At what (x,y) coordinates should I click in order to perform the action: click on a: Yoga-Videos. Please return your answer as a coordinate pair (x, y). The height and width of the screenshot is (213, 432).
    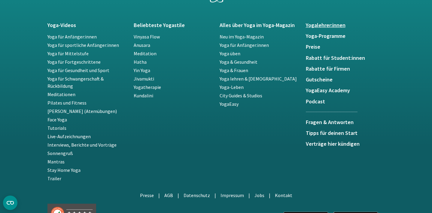
    Looking at the image, I should click on (87, 25).